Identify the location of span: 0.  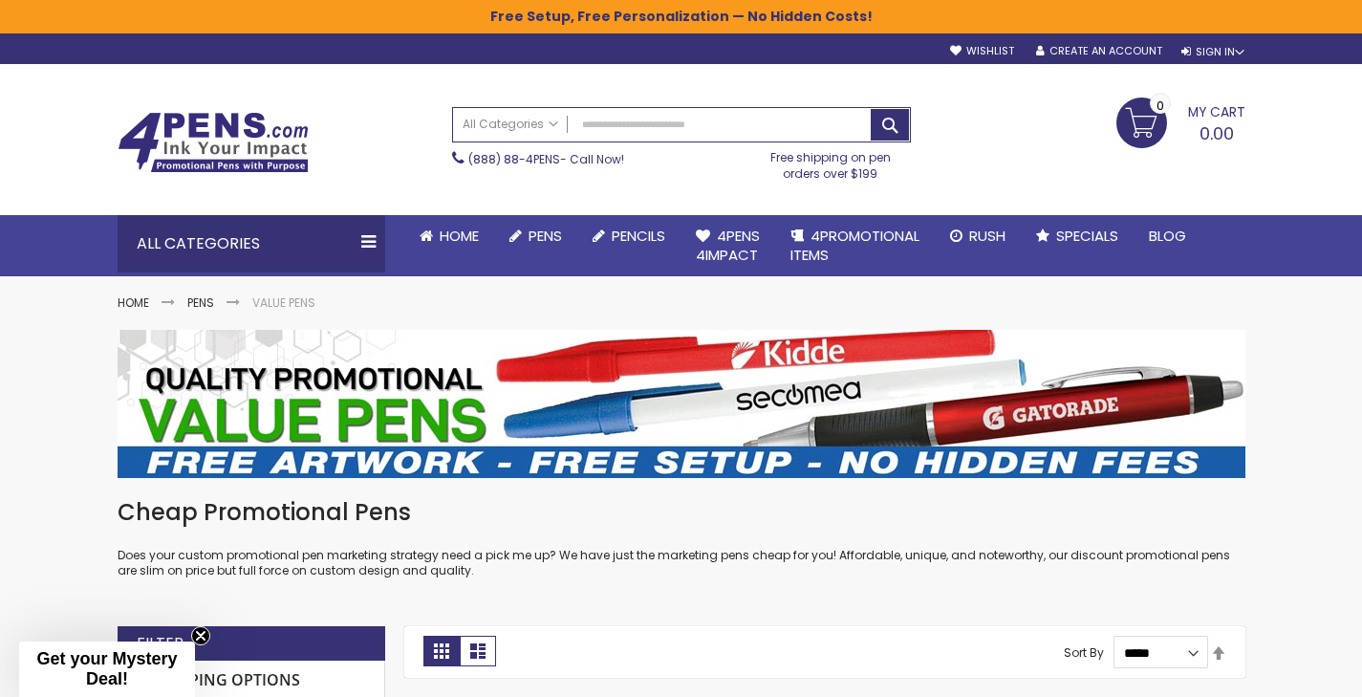
(1161, 105).